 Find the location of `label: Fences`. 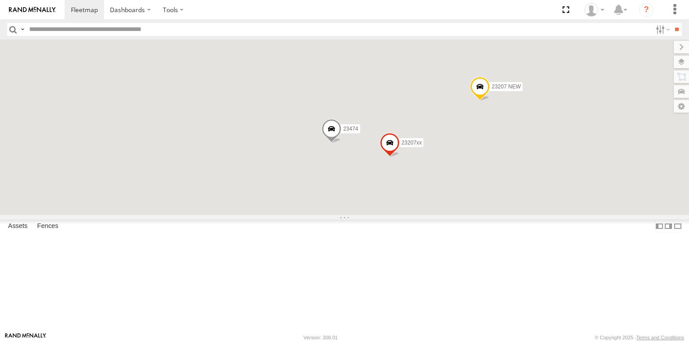

label: Fences is located at coordinates (48, 226).